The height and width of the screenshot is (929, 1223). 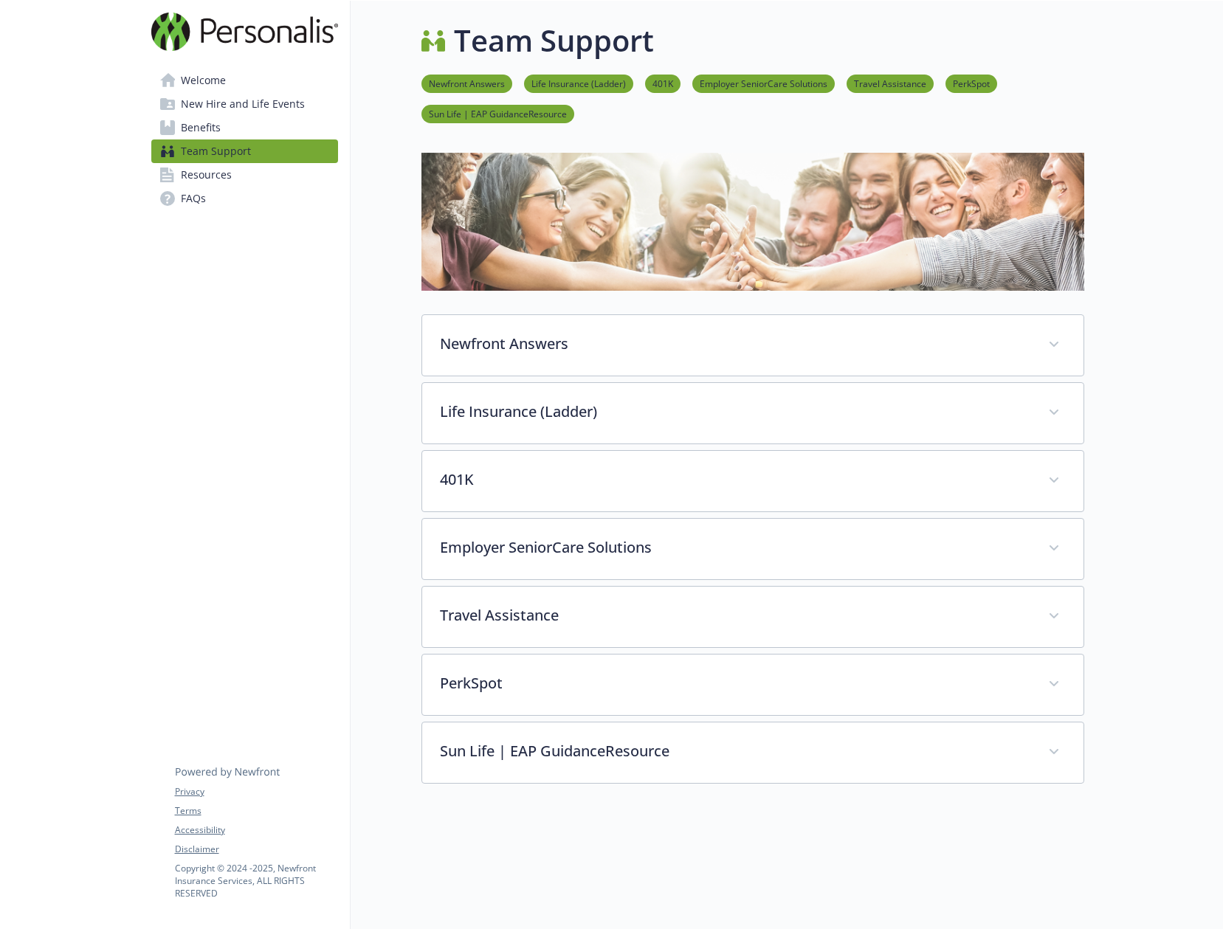 What do you see at coordinates (244, 151) in the screenshot?
I see `a: Team Support` at bounding box center [244, 151].